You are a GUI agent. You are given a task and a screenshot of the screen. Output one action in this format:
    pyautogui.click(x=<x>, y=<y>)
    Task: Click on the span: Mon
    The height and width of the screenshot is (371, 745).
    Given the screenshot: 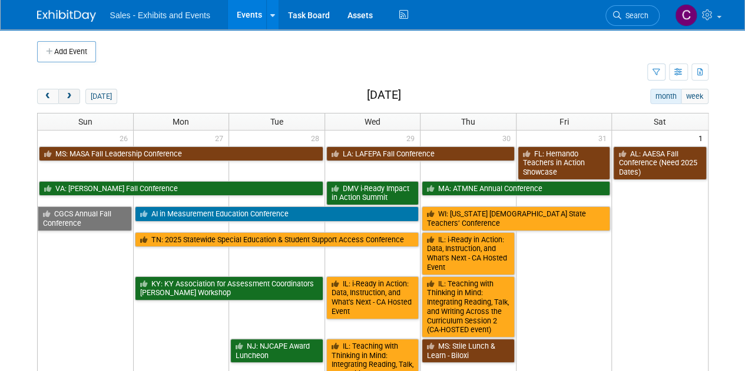 What is the action you would take?
    pyautogui.click(x=181, y=122)
    